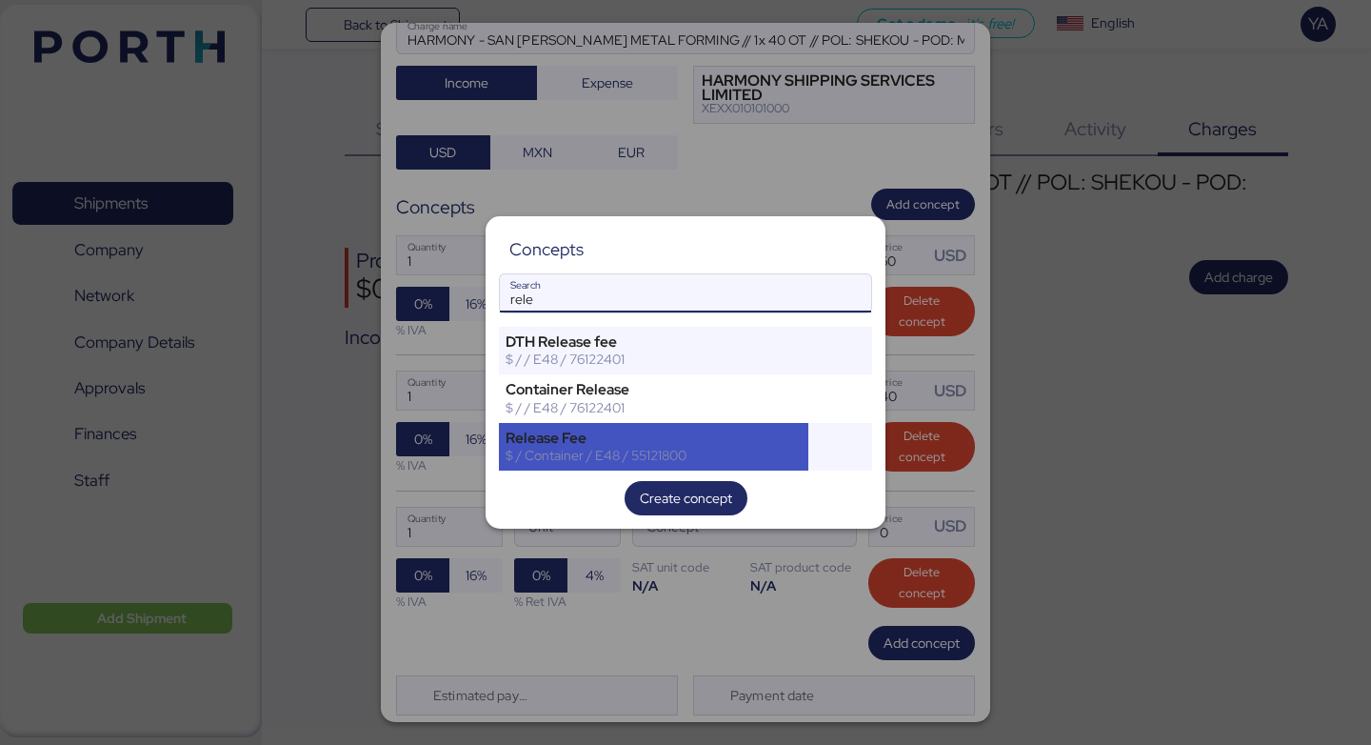 The height and width of the screenshot is (745, 1371). I want to click on button: Create concept, so click(686, 498).